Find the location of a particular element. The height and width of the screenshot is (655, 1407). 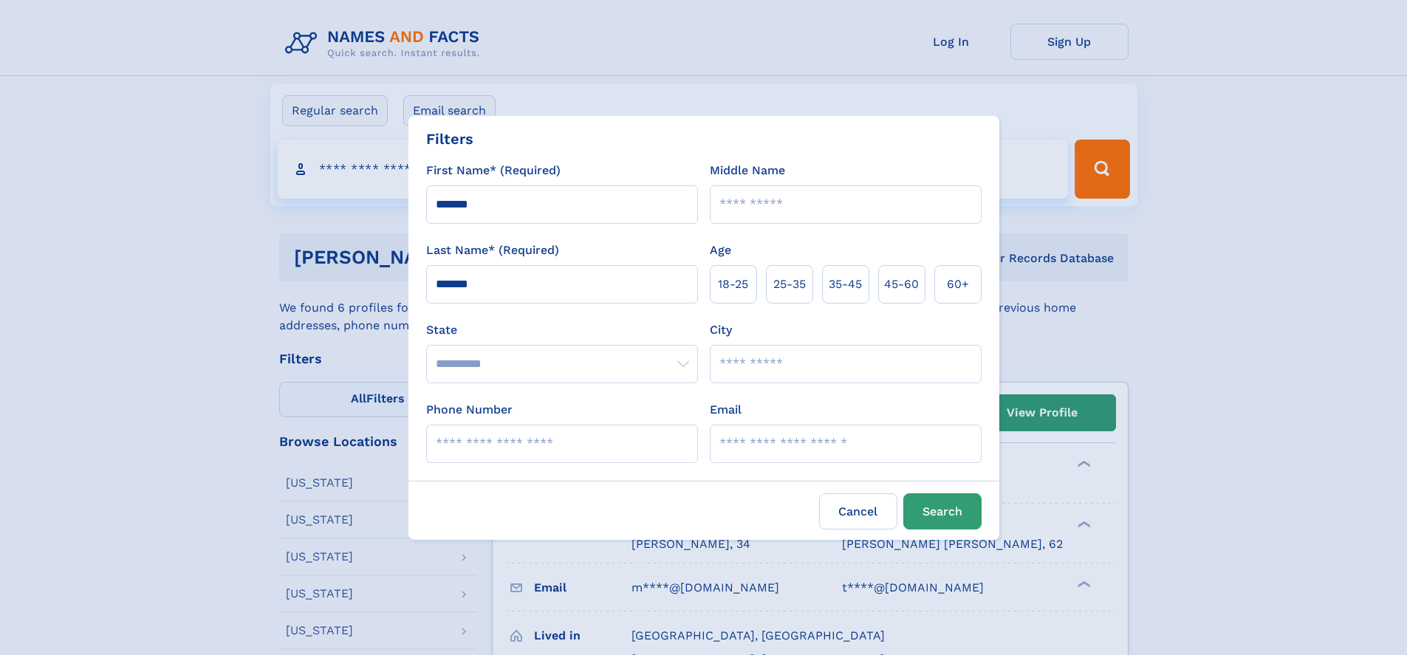

label: City is located at coordinates (721, 330).